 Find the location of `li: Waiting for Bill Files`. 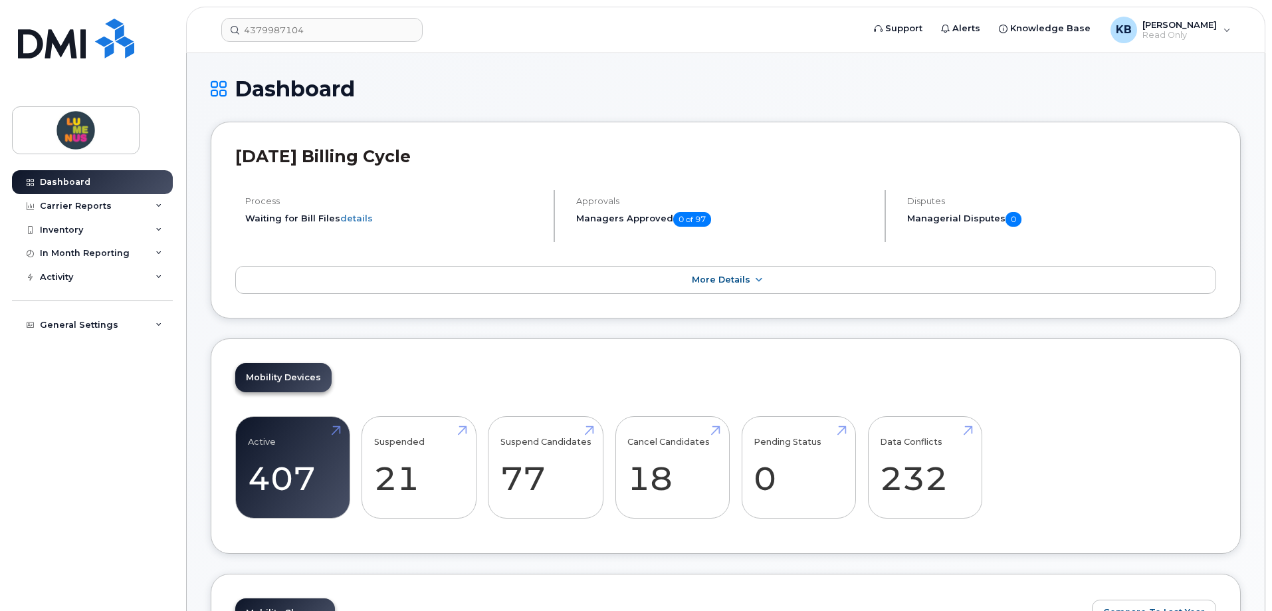

li: Waiting for Bill Files is located at coordinates (393, 218).